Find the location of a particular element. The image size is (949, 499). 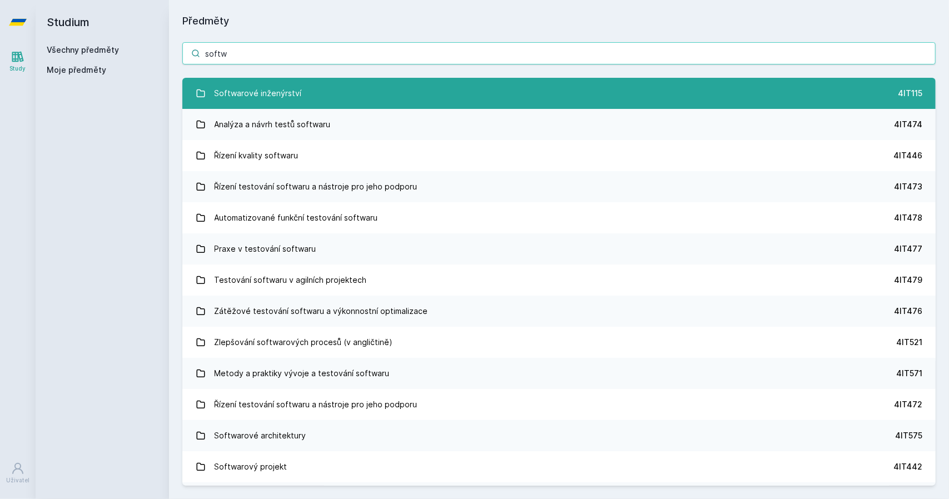

h1: Předměty is located at coordinates (559, 21).